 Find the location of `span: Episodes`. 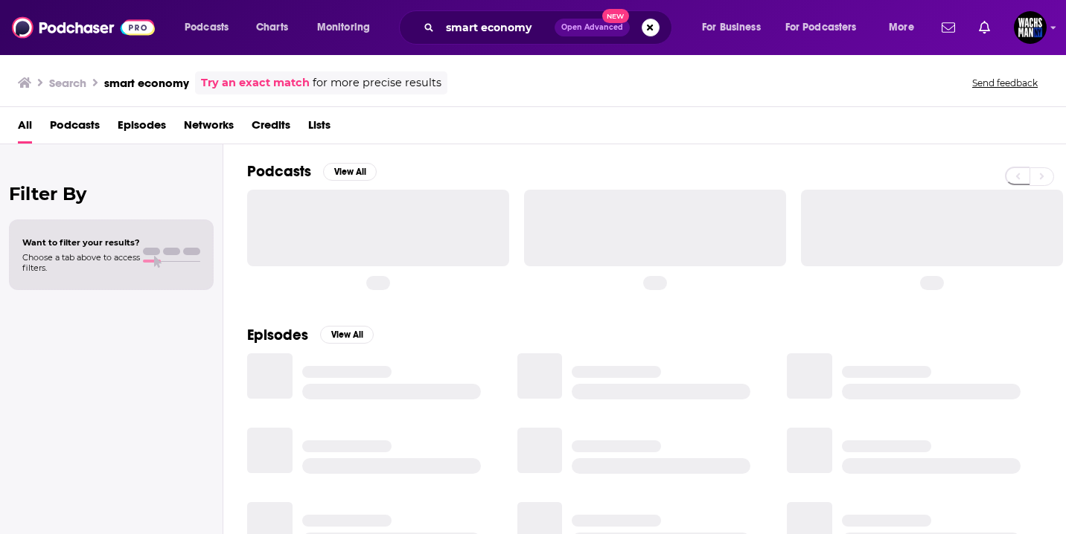

span: Episodes is located at coordinates (141, 128).